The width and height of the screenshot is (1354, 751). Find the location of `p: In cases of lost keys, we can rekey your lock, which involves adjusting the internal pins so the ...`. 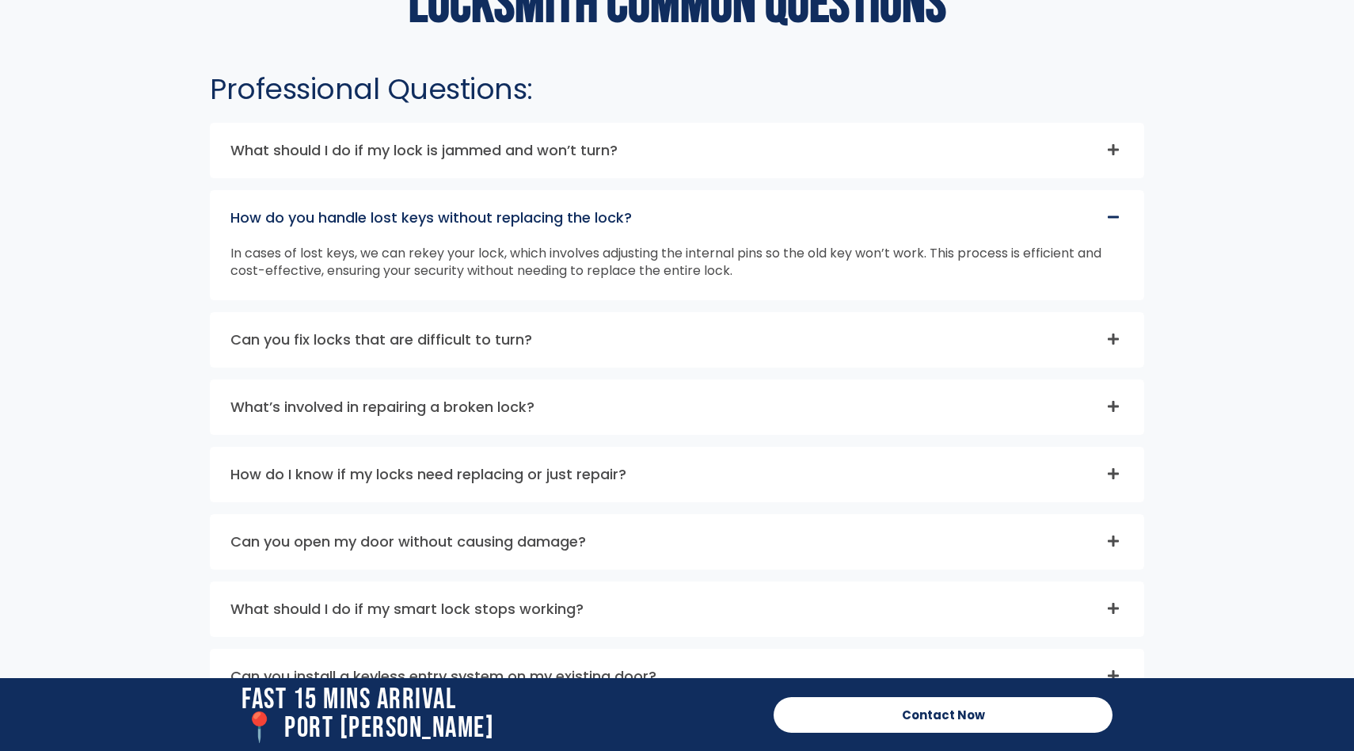

p: In cases of lost keys, we can rekey your lock, which involves adjusting the internal pins so the ... is located at coordinates (677, 262).